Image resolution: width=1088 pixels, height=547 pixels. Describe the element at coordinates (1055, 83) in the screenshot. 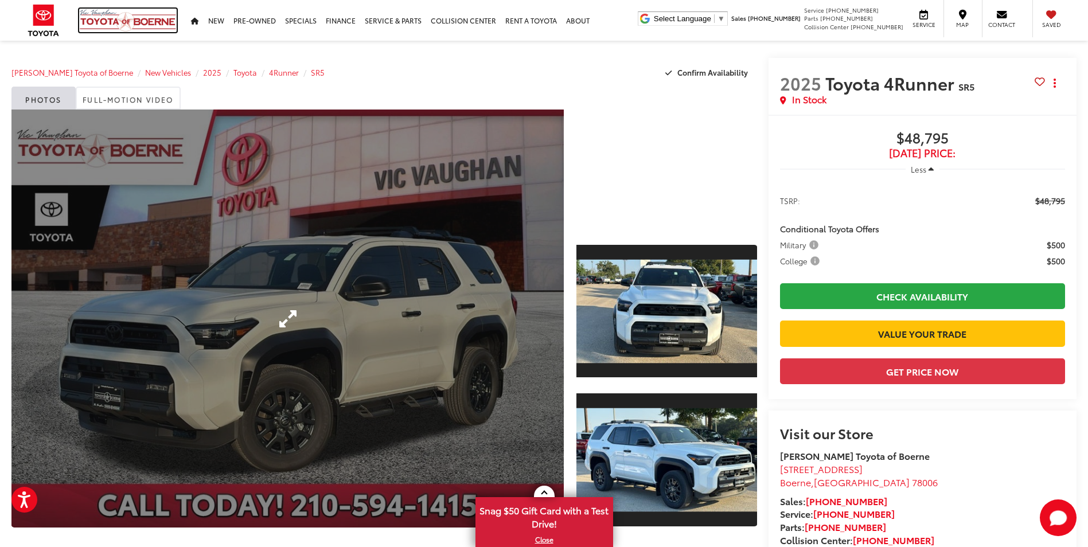

I see `span: dropdown dots` at that location.